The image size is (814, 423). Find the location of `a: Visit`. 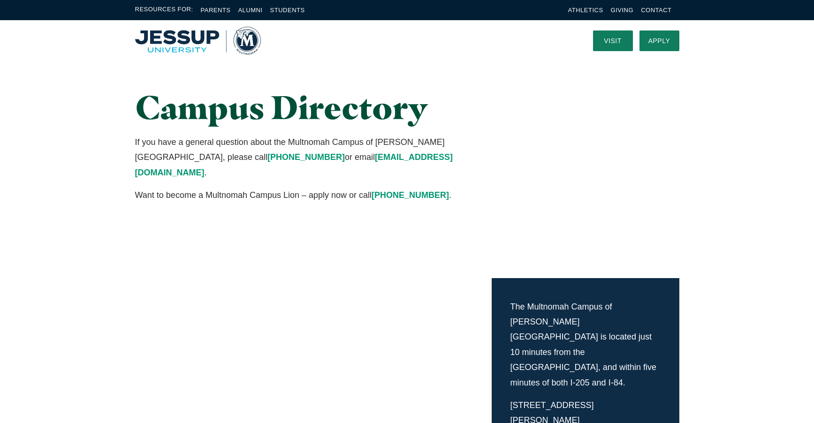

a: Visit is located at coordinates (613, 41).